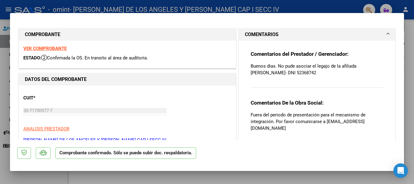 This screenshot has width=414, height=184. Describe the element at coordinates (32, 58) in the screenshot. I see `span: ESTADO:` at that location.